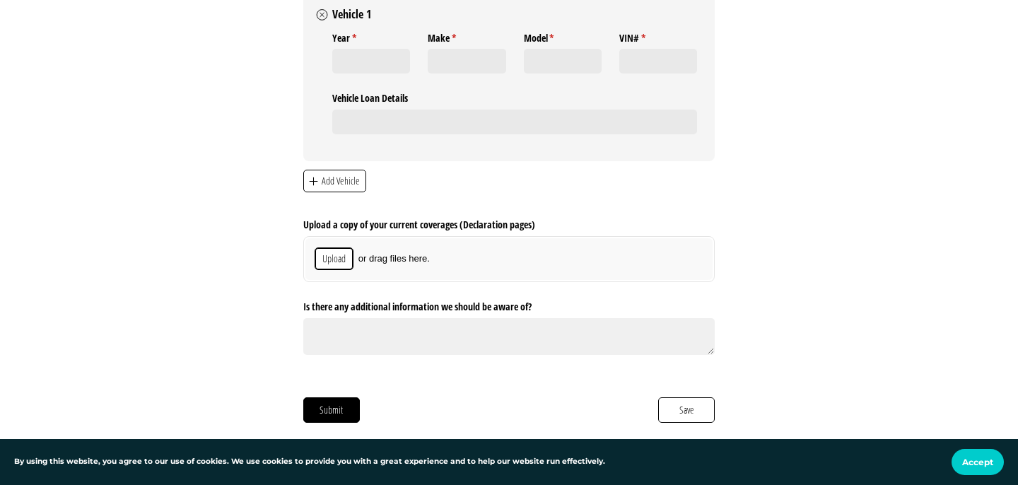  I want to click on label: Model, so click(563, 35).